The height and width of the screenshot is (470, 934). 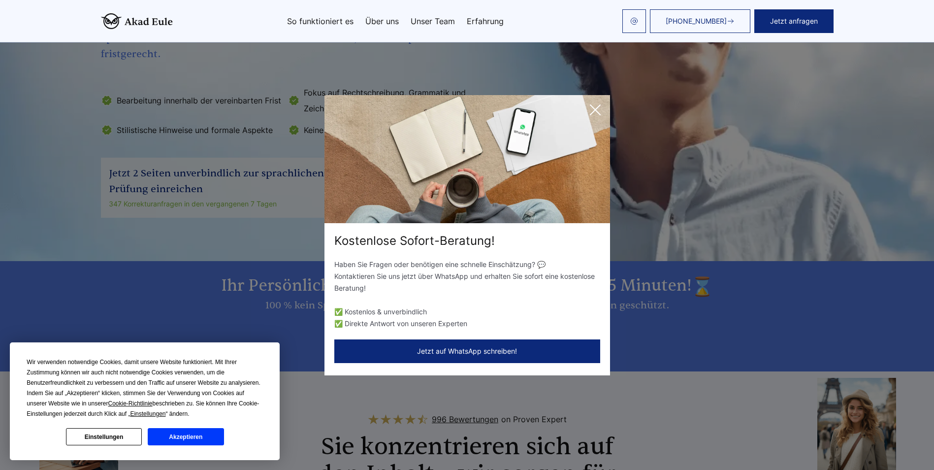 What do you see at coordinates (467, 159) in the screenshot?
I see `img: exit` at bounding box center [467, 159].